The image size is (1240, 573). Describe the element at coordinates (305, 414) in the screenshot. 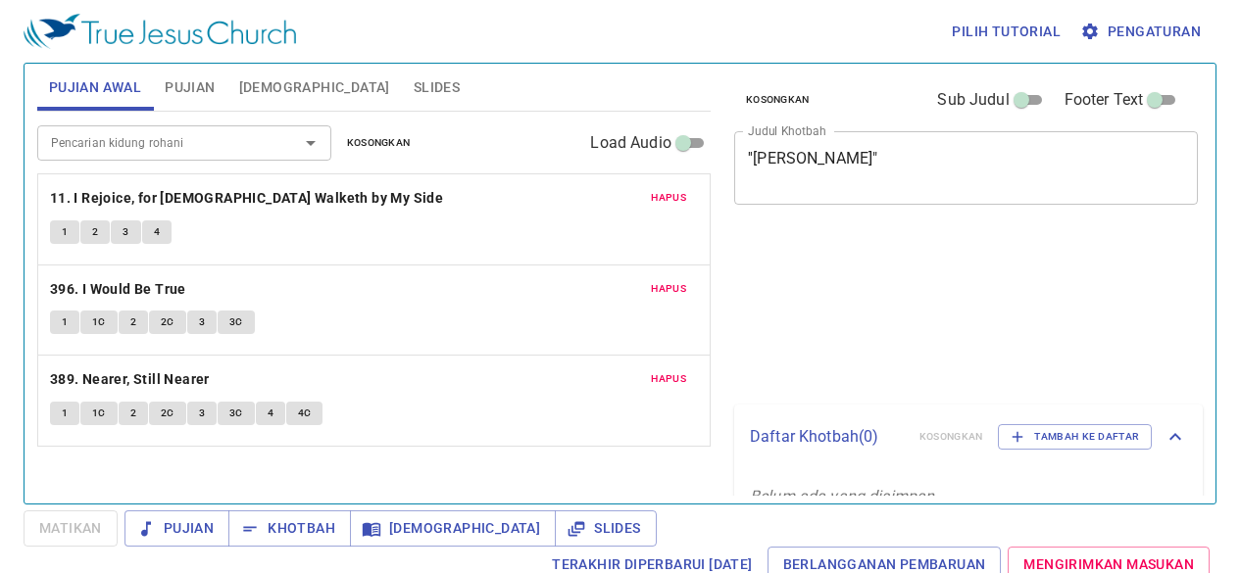

I see `button: 4C` at that location.